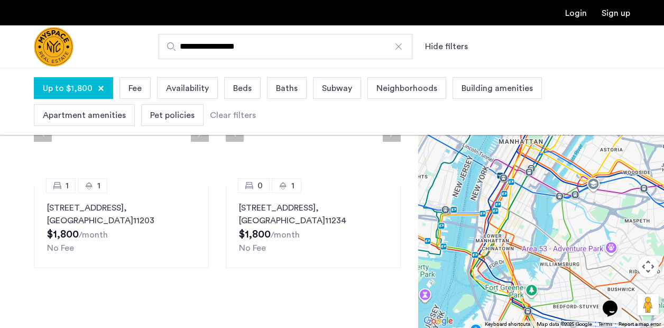 The image size is (664, 328). Describe the element at coordinates (446, 46) in the screenshot. I see `button: Show or hide filters` at that location.